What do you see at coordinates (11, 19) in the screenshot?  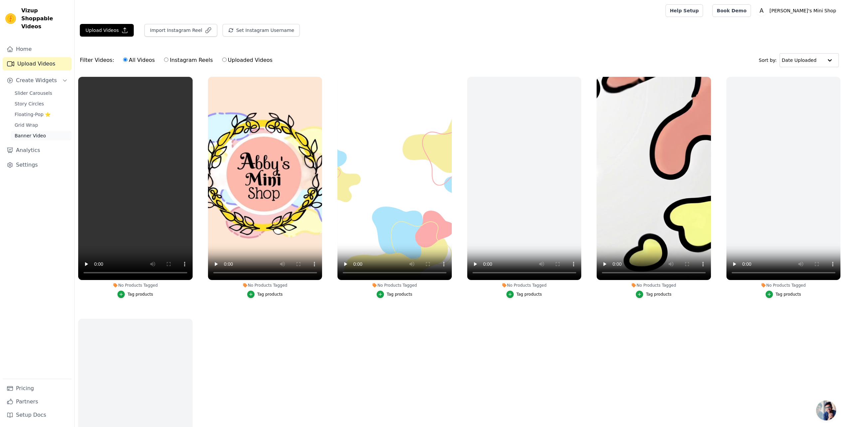 I see `img: Vizup` at bounding box center [11, 19].